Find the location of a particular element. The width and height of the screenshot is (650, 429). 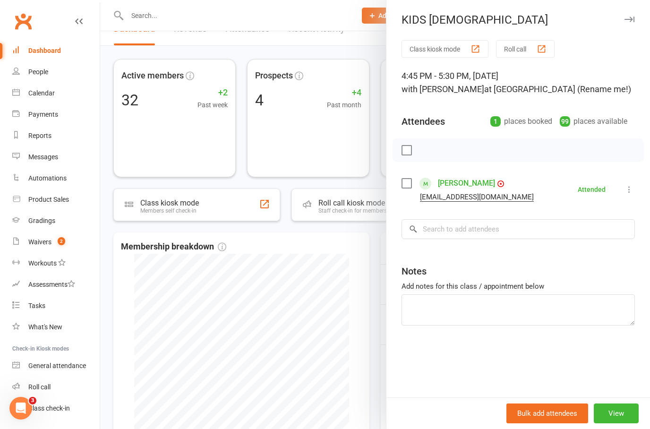

div: places available is located at coordinates (593, 121).